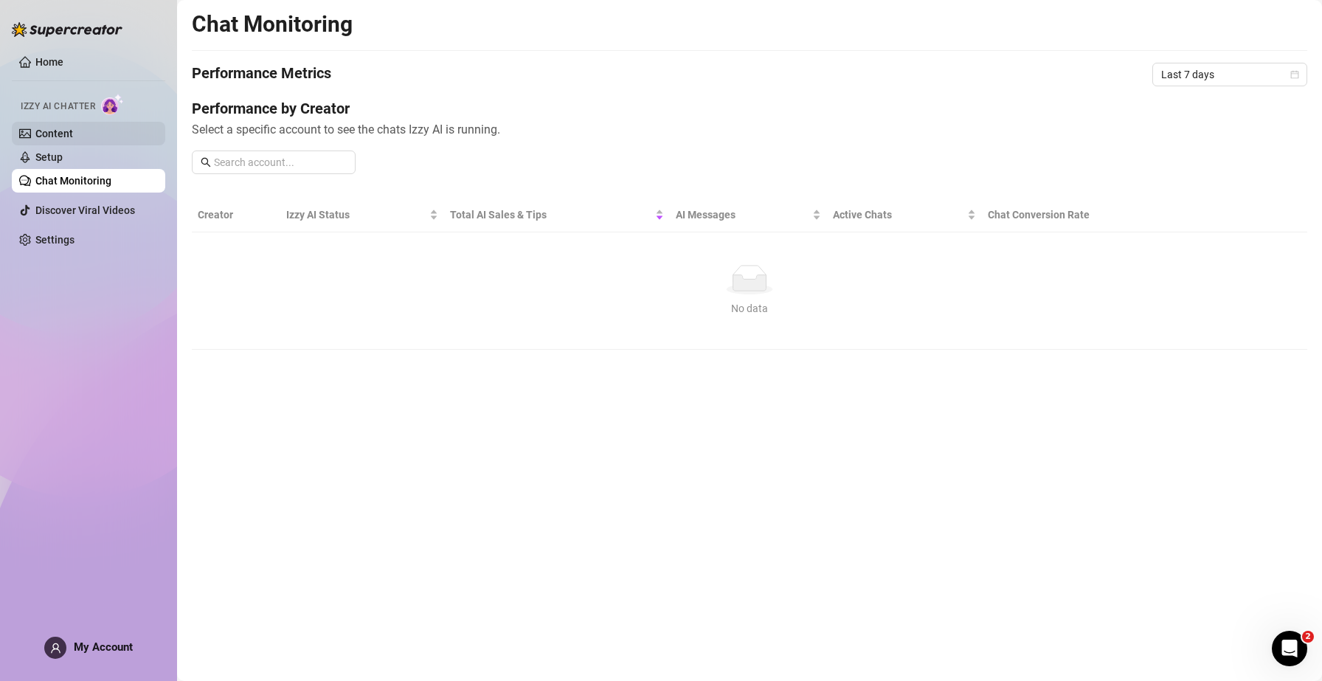  I want to click on div: No data, so click(750, 308).